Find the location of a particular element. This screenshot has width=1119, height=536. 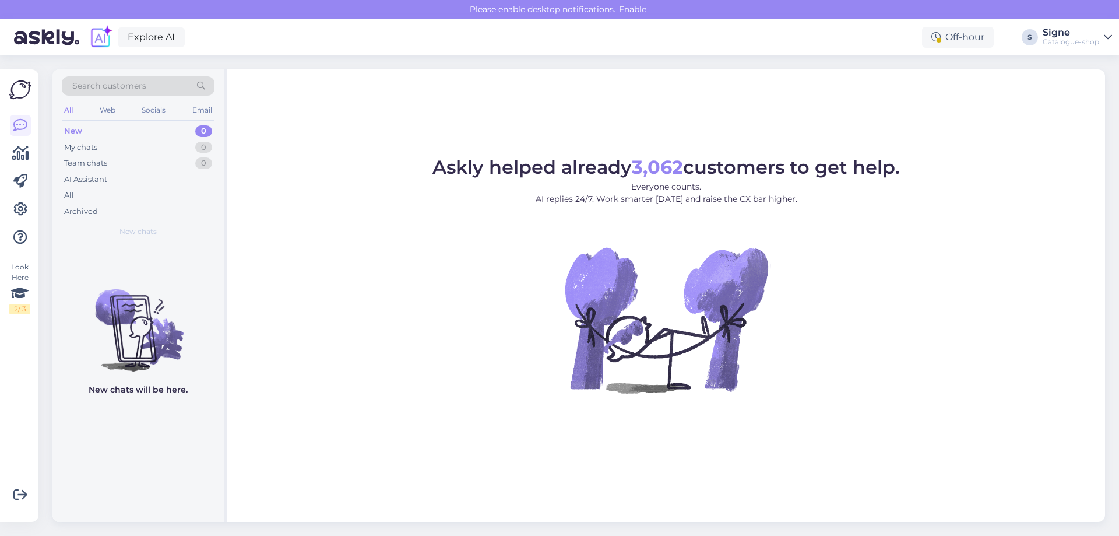

div: Email is located at coordinates (202, 110).